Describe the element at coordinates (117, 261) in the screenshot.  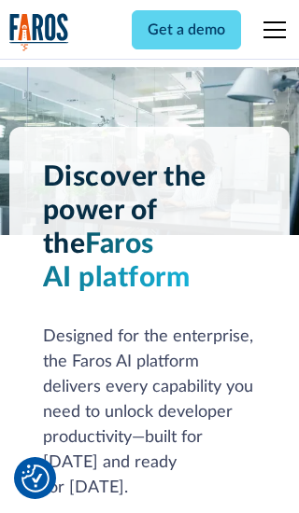
I see `span: Faros AI platform` at that location.